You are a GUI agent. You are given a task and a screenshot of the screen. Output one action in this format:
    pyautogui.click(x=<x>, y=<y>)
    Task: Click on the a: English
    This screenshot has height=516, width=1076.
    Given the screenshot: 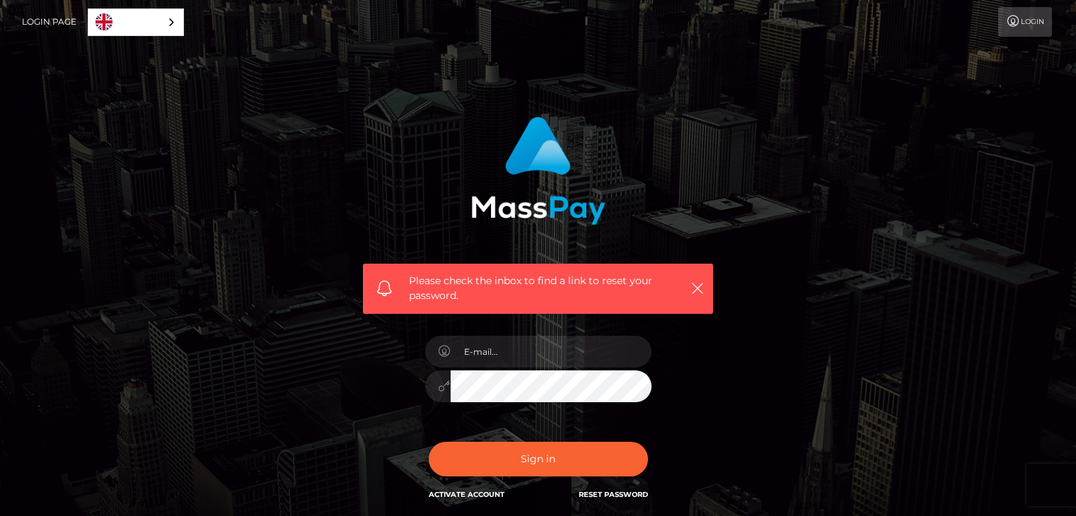 What is the action you would take?
    pyautogui.click(x=136, y=22)
    